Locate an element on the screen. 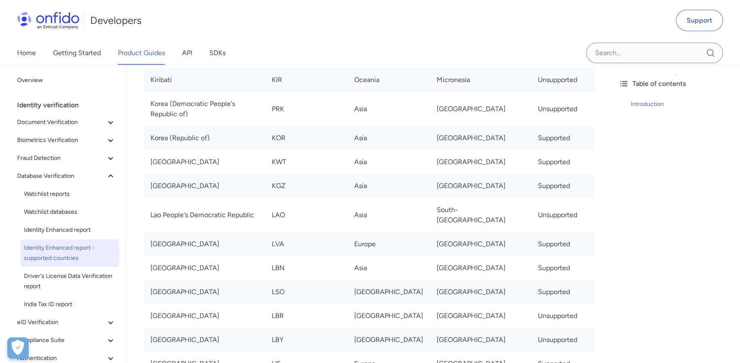 This screenshot has height=363, width=740. a: Watchlist reports is located at coordinates (70, 194).